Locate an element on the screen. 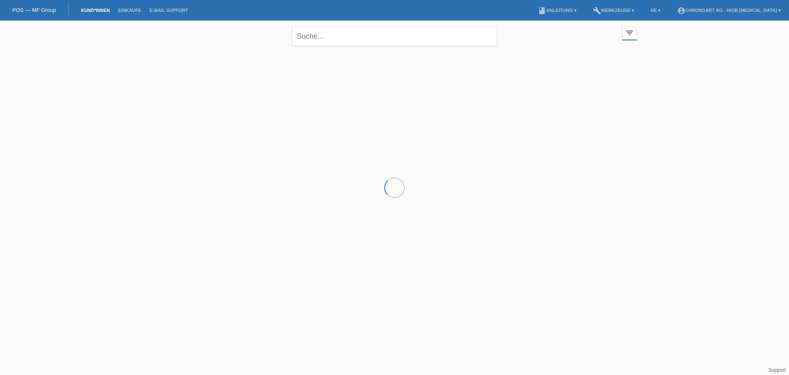 The width and height of the screenshot is (789, 375). a: DE ▾ is located at coordinates (656, 10).